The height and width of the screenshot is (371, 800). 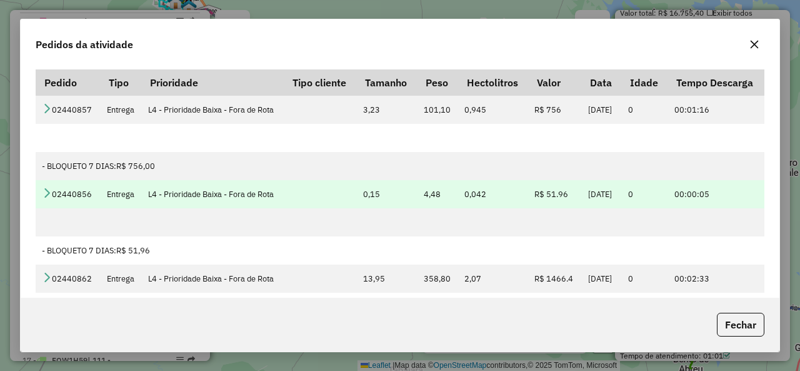 I want to click on th: Valor, so click(x=555, y=83).